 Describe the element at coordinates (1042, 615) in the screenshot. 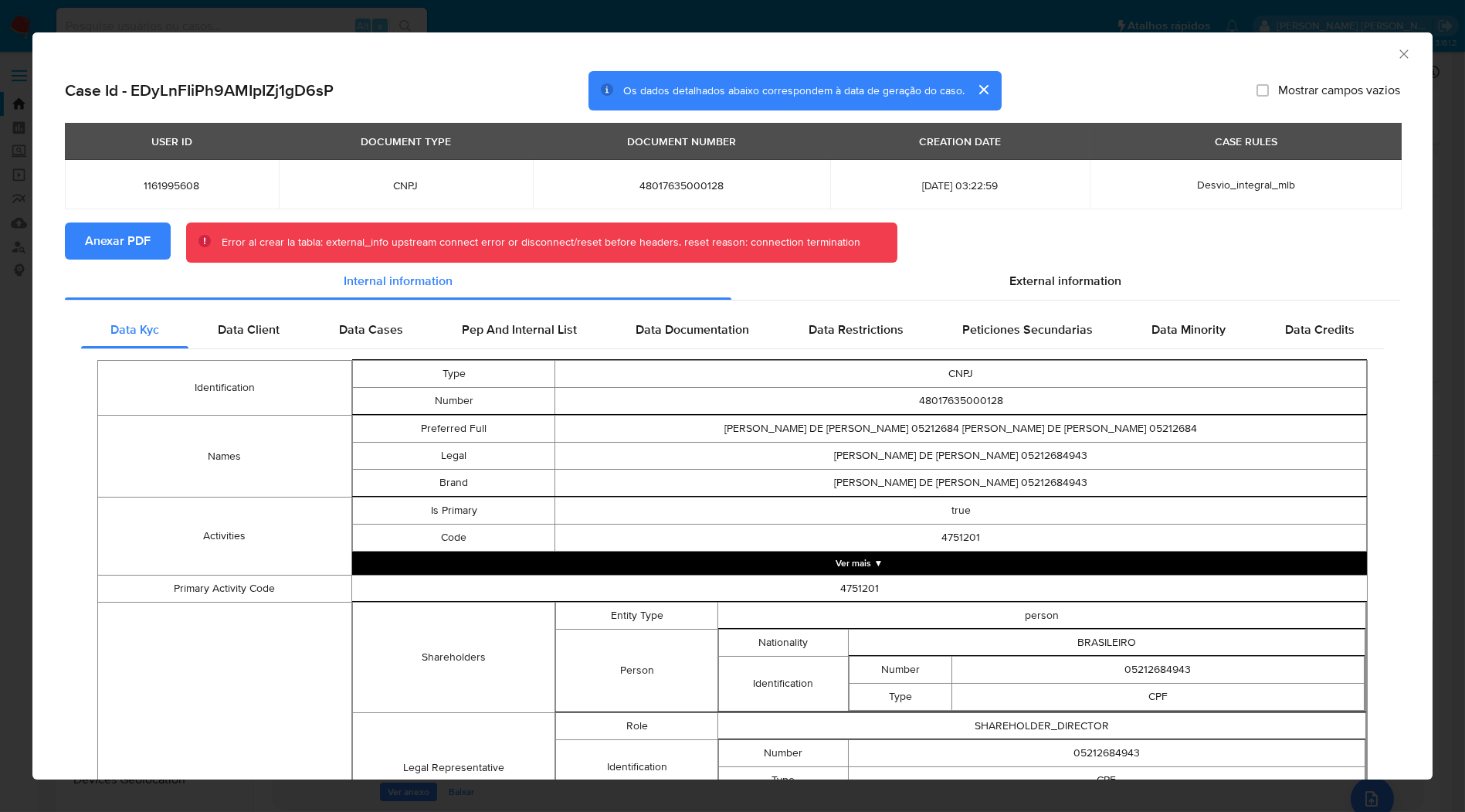

I see `td: person` at that location.